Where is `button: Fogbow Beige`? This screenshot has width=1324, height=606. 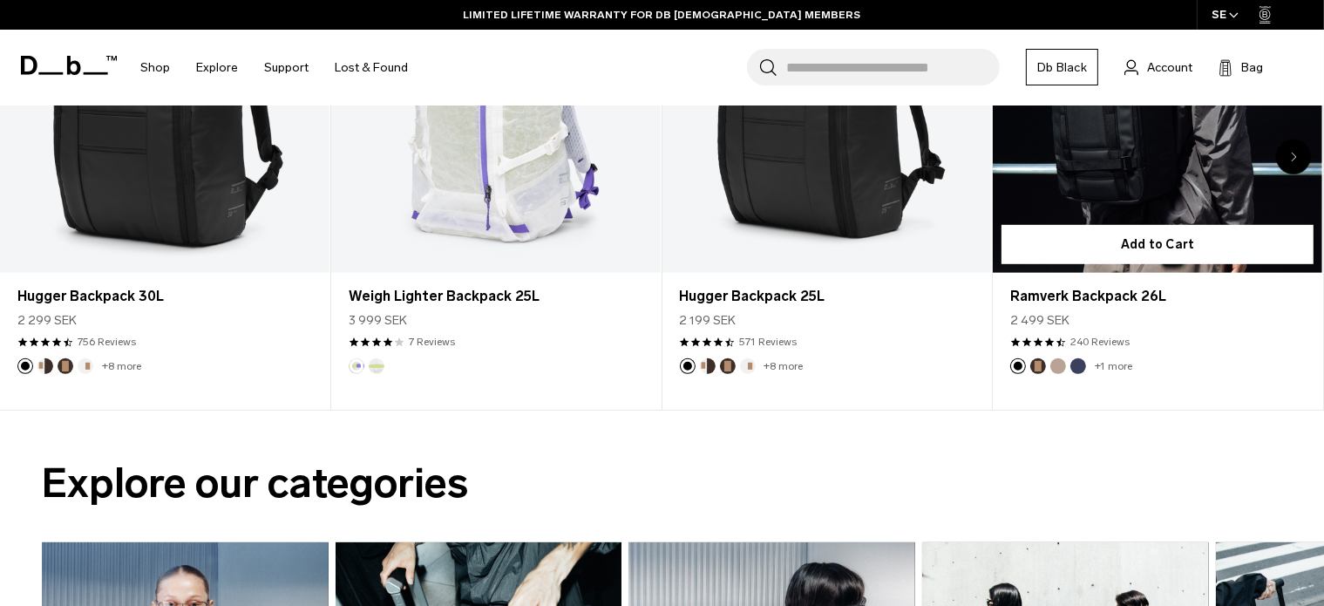 button: Fogbow Beige is located at coordinates (1059, 366).